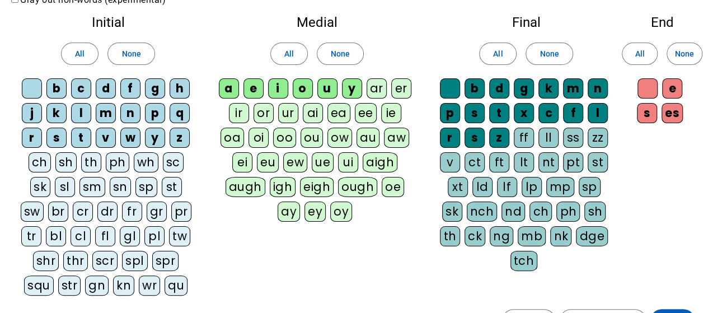  Describe the element at coordinates (57, 88) in the screenshot. I see `div: b` at that location.